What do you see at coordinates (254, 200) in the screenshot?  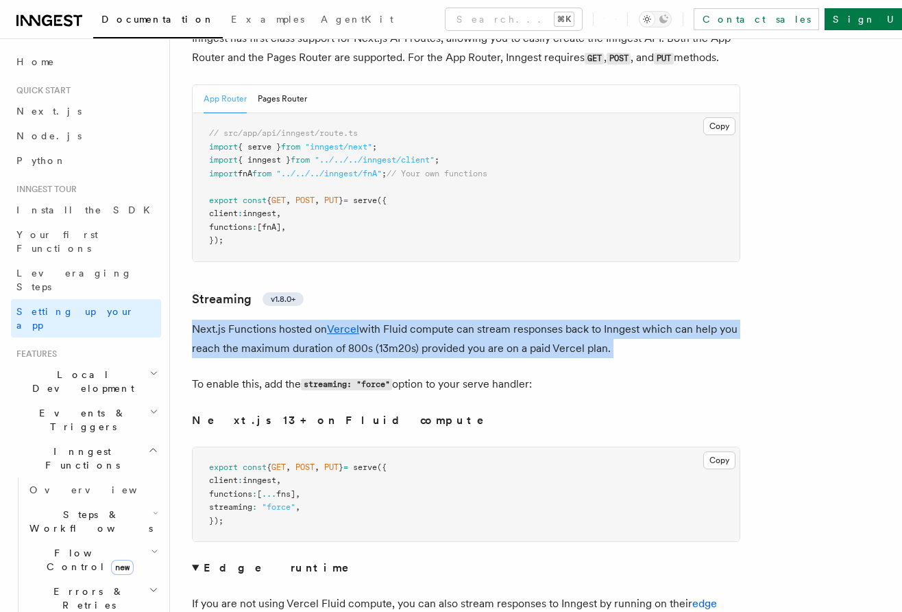 I see `span: const` at bounding box center [254, 200].